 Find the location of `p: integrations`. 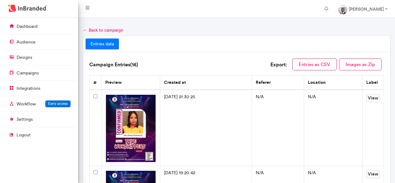

p: integrations is located at coordinates (28, 88).